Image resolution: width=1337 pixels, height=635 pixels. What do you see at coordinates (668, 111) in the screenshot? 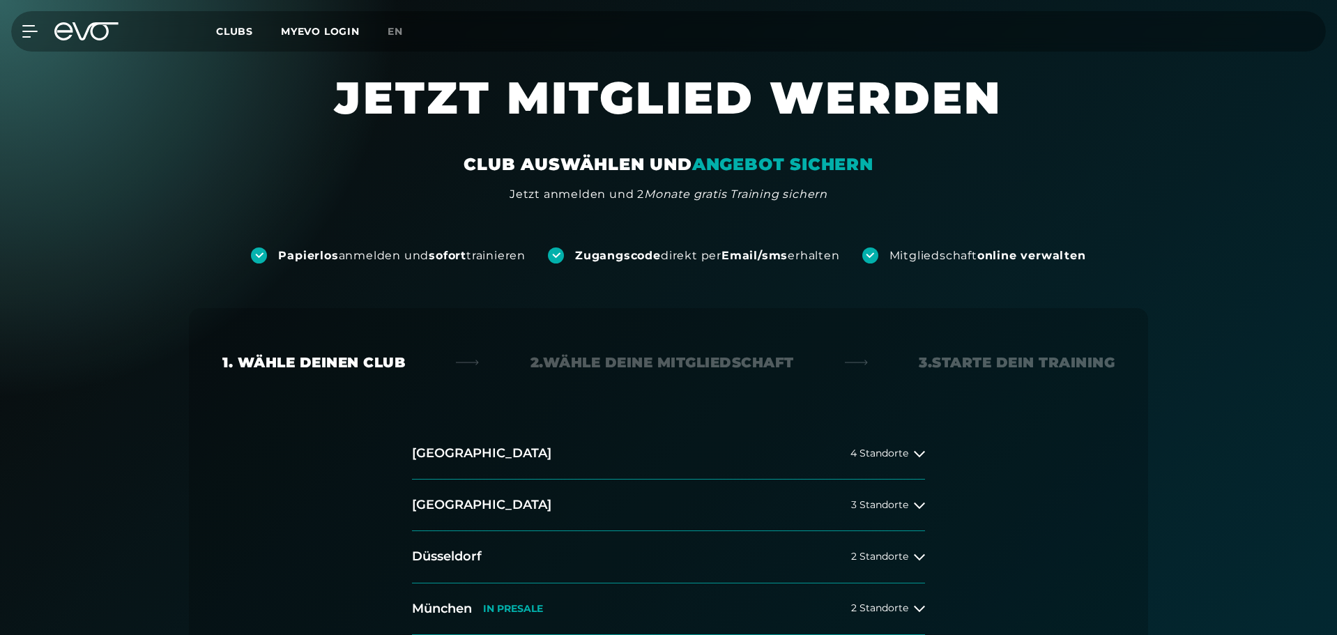
I see `h1: JETZT MITGLIED WERDEN` at bounding box center [668, 111].